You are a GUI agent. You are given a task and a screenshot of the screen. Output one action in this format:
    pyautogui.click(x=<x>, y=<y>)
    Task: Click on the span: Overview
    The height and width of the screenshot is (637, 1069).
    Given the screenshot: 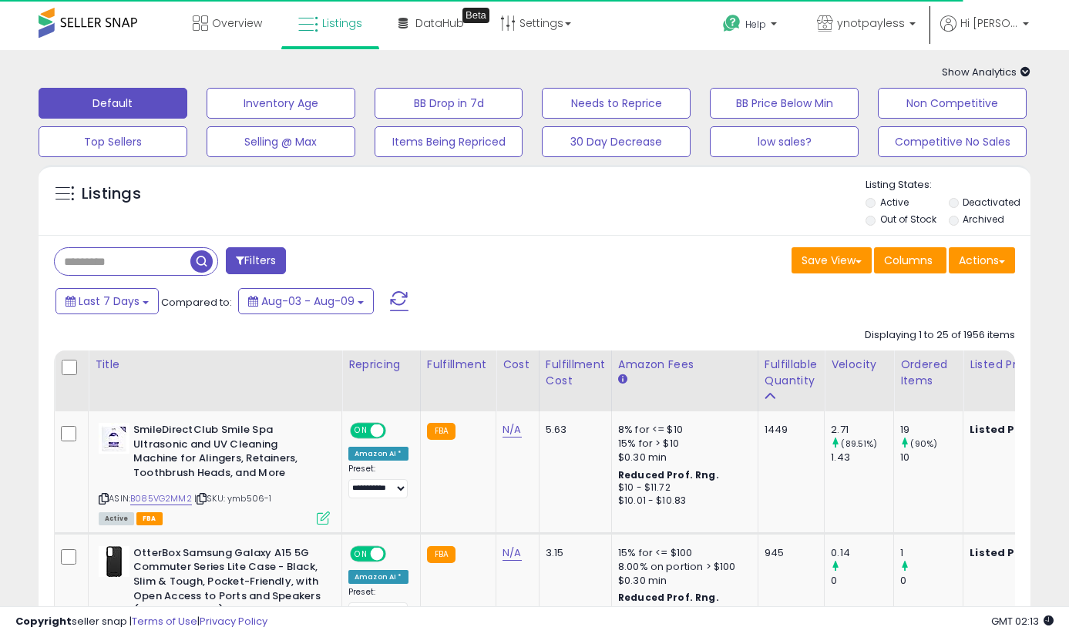 What is the action you would take?
    pyautogui.click(x=237, y=23)
    